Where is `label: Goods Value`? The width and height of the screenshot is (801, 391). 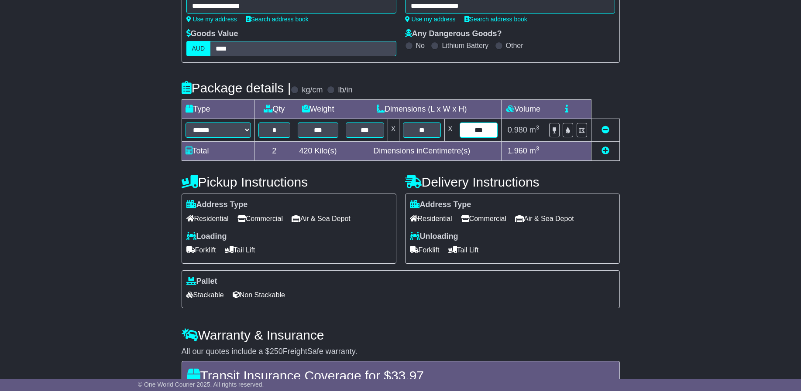 label: Goods Value is located at coordinates (212, 34).